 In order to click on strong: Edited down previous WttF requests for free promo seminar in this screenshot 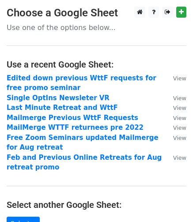, I will do `click(81, 83)`.